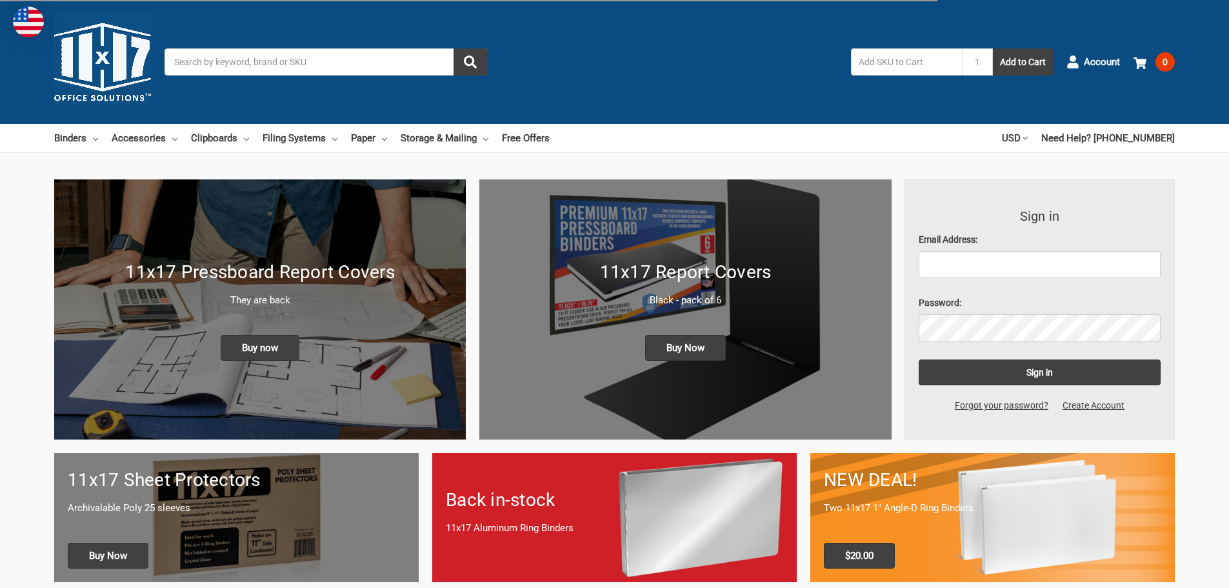  I want to click on a: Back in-stock 11x17 Aluminum Ring Binders, so click(614, 517).